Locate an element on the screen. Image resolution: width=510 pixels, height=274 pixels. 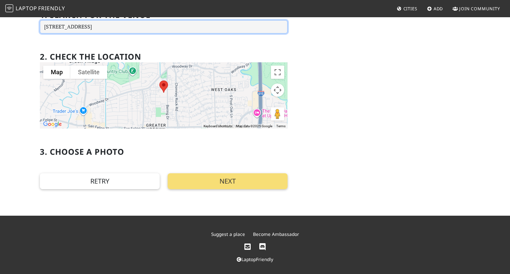
input: Enter a location is located at coordinates (164, 27).